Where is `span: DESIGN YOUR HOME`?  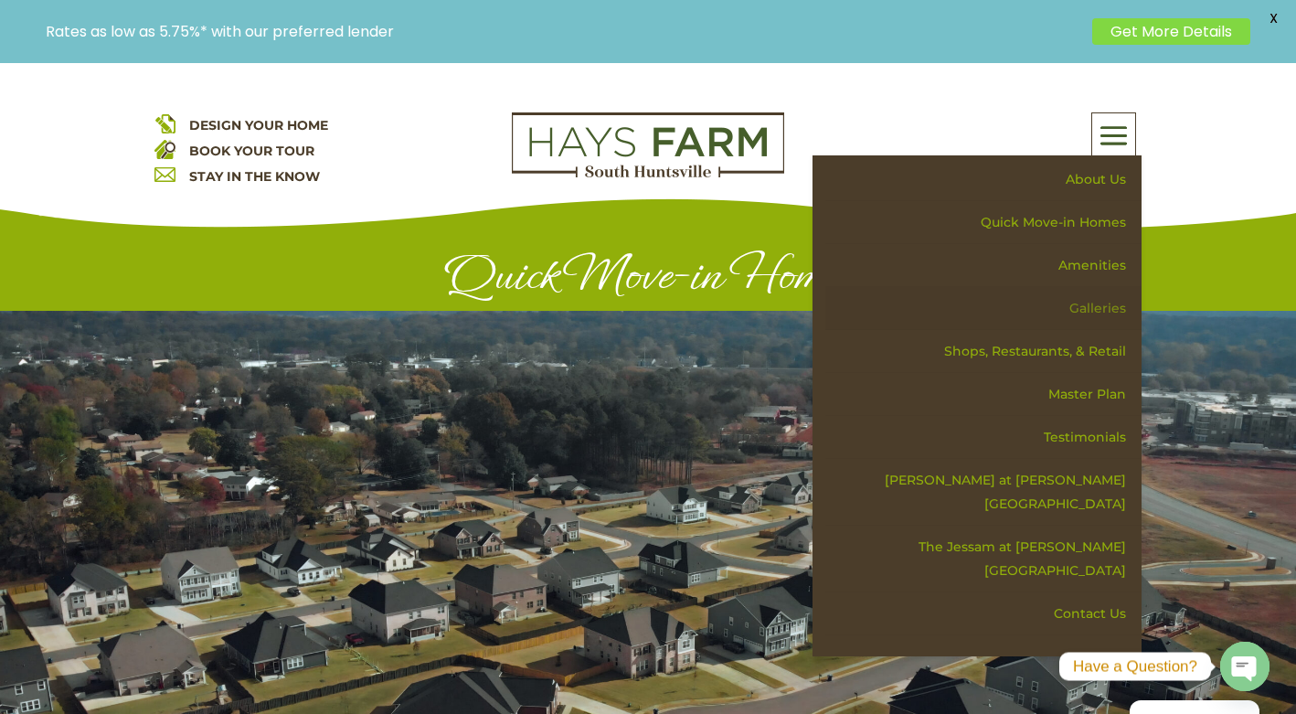 span: DESIGN YOUR HOME is located at coordinates (259, 125).